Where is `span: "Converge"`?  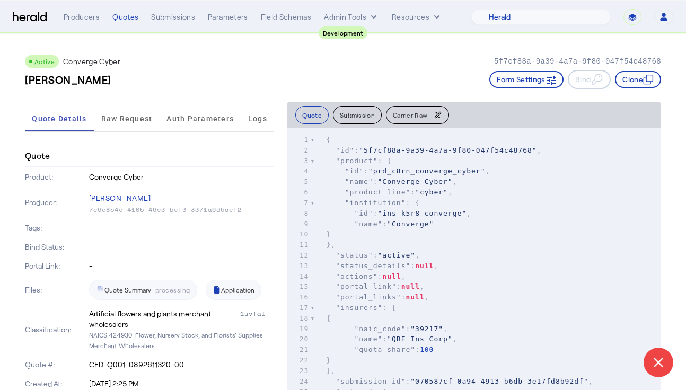 span: "Converge" is located at coordinates (410, 224).